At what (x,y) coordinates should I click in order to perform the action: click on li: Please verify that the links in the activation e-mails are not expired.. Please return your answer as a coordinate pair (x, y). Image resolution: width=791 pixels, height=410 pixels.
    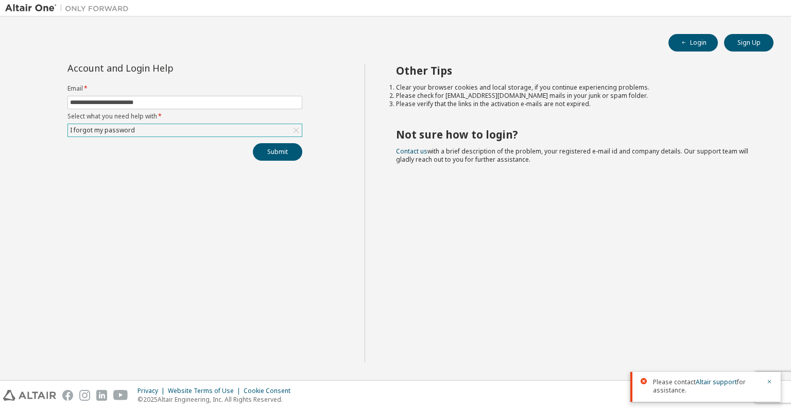
    Looking at the image, I should click on (576, 104).